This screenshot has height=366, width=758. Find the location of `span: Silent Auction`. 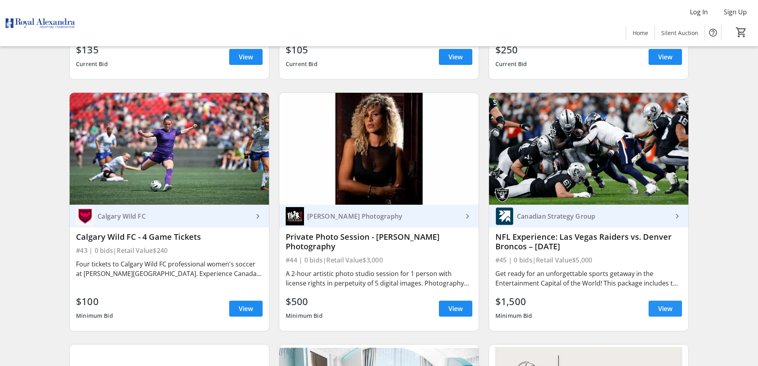

span: Silent Auction is located at coordinates (679, 33).